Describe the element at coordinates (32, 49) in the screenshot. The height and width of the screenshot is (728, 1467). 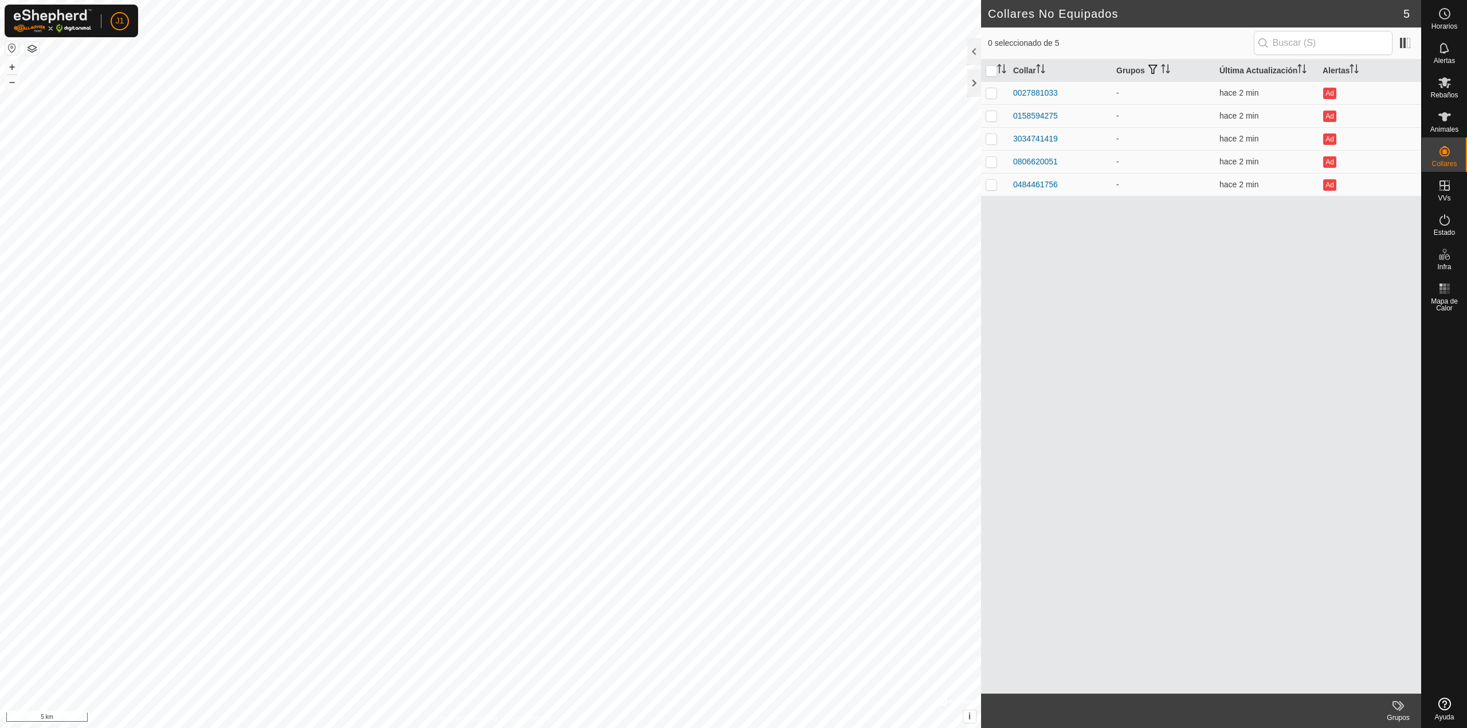
I see `button: Capas del Mapa` at that location.